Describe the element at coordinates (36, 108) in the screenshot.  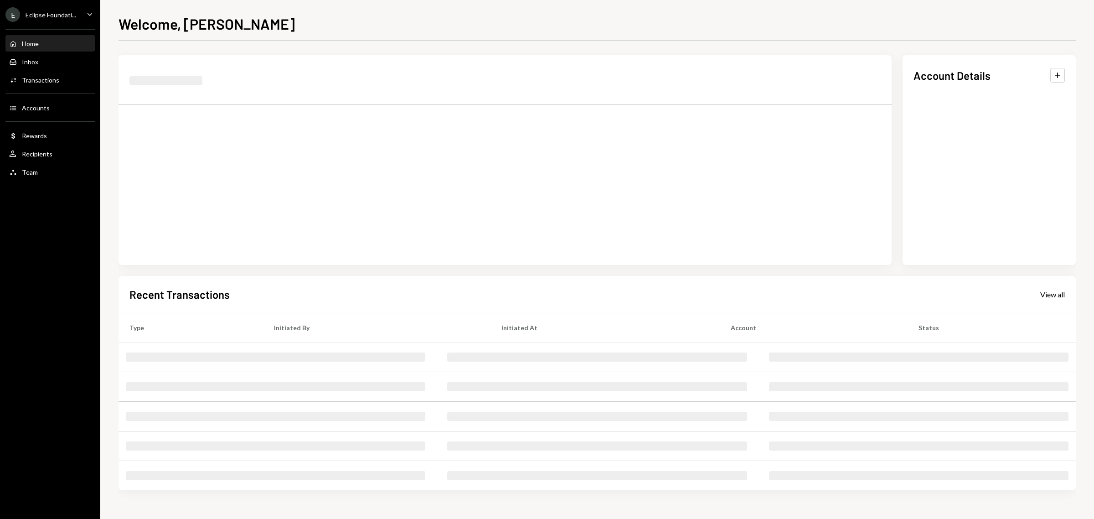
I see `div: Accounts` at that location.